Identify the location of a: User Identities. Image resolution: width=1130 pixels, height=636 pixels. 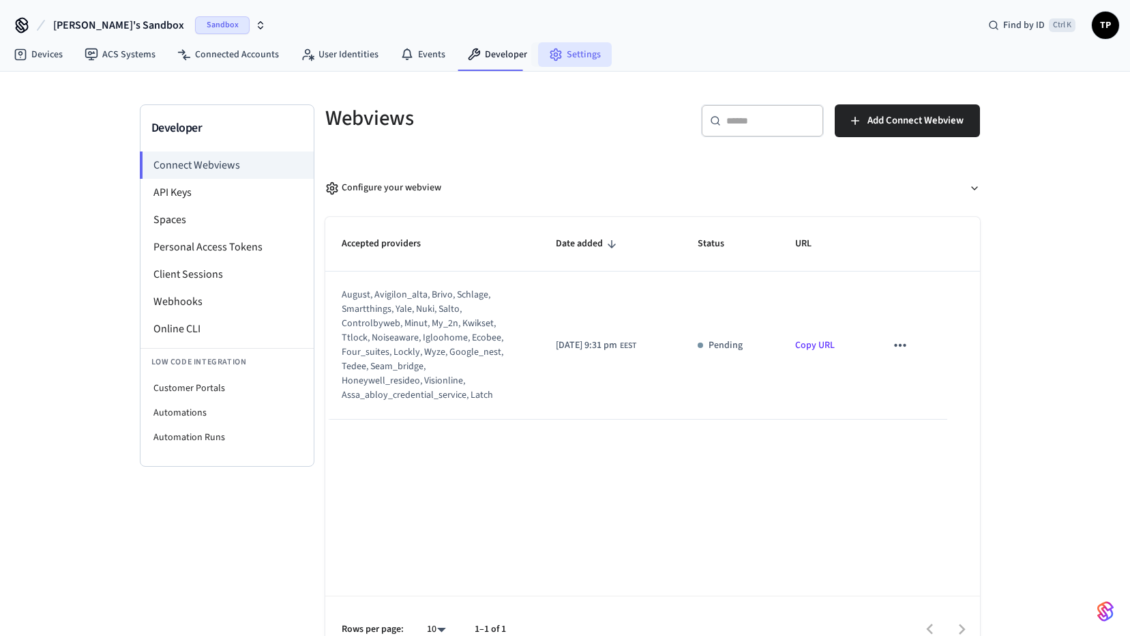
(340, 55).